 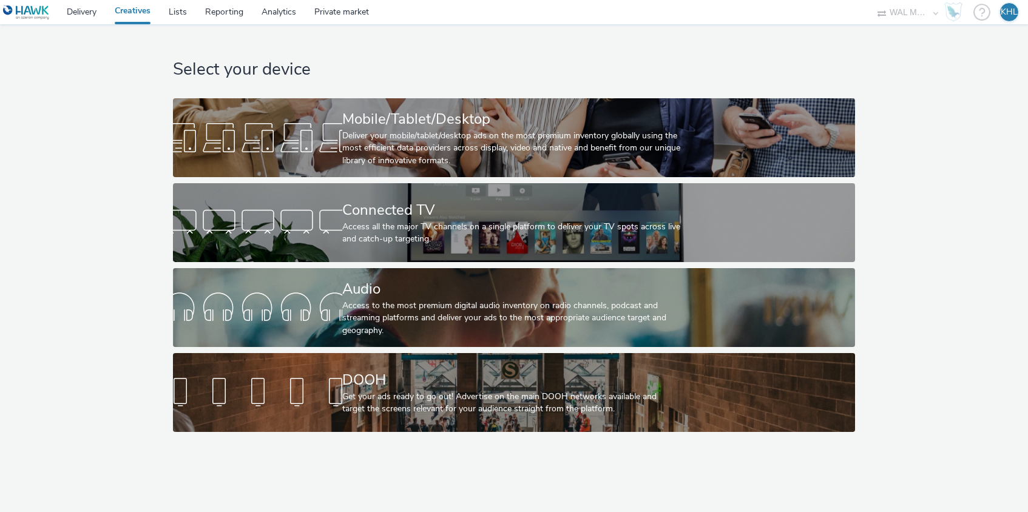 What do you see at coordinates (953, 12) in the screenshot?
I see `div: Hawk Academy` at bounding box center [953, 12].